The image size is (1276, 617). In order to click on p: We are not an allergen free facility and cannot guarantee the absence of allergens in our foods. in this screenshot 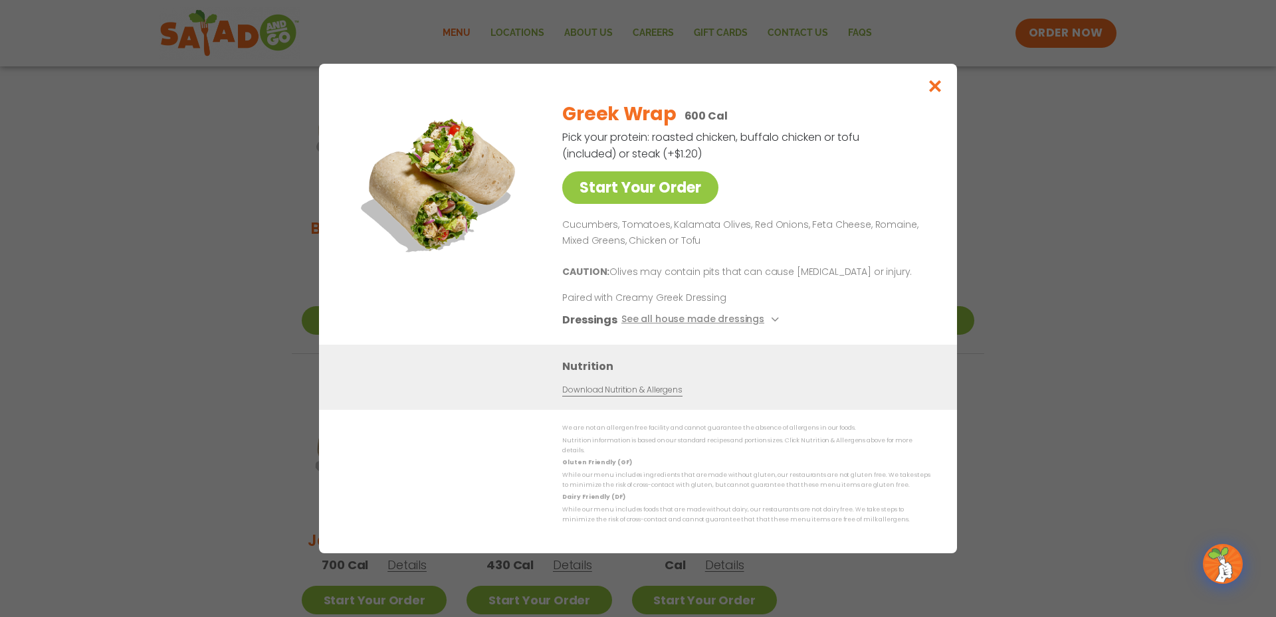, I will do `click(746, 428)`.